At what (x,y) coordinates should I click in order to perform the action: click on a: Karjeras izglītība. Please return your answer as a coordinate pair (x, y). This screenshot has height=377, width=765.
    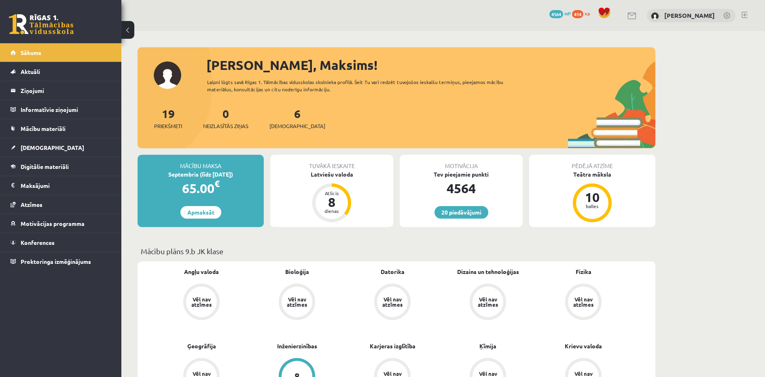
    Looking at the image, I should click on (392, 346).